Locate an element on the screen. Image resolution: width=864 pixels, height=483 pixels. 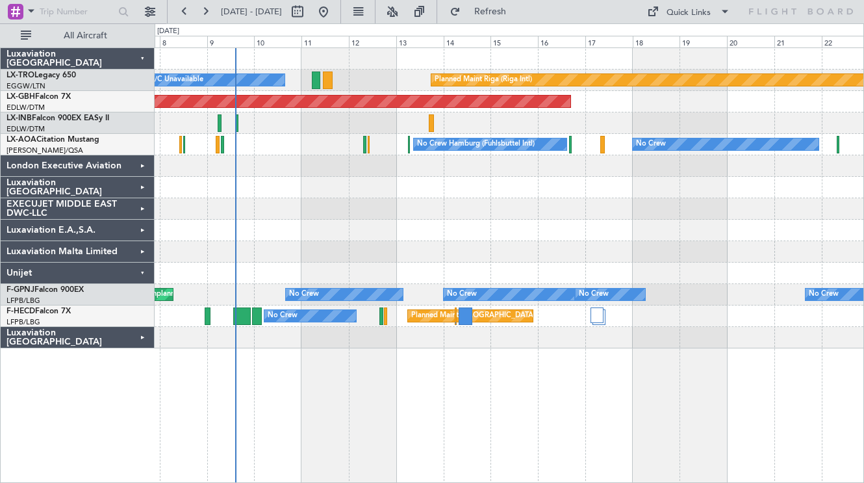
button: Refresh is located at coordinates (483, 12).